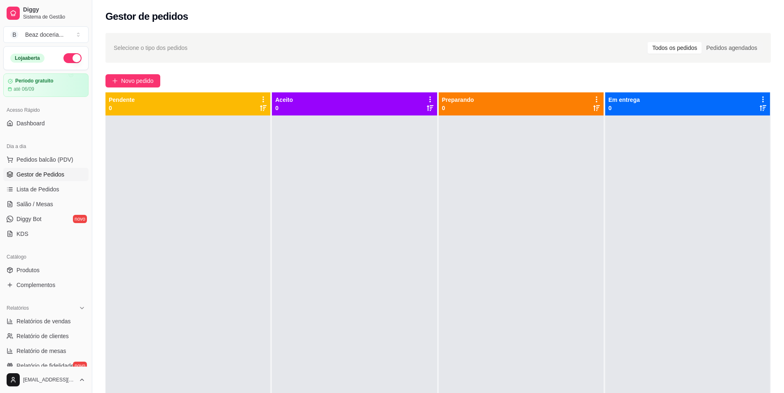 This screenshot has height=393, width=784. What do you see at coordinates (46, 321) in the screenshot?
I see `a: Relatórios de vendas` at bounding box center [46, 321].